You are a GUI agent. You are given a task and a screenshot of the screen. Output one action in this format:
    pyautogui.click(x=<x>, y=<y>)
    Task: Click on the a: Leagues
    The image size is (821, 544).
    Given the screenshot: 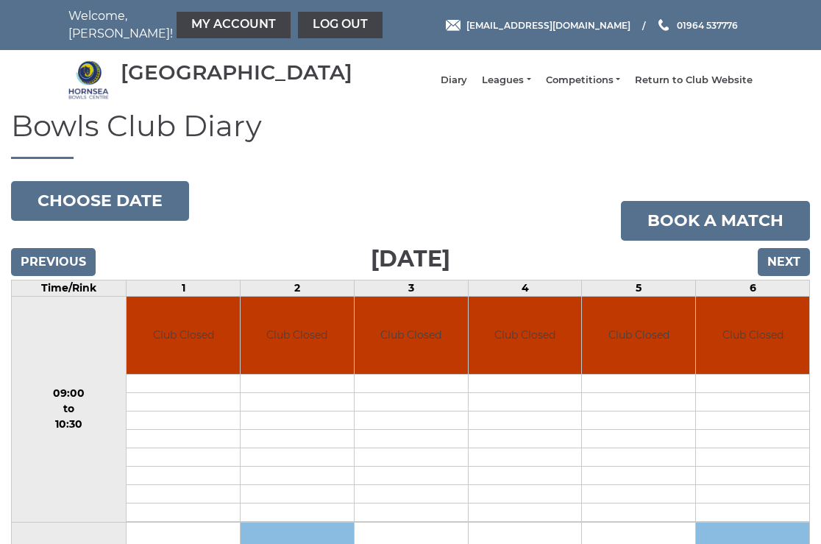 What is the action you would take?
    pyautogui.click(x=506, y=80)
    